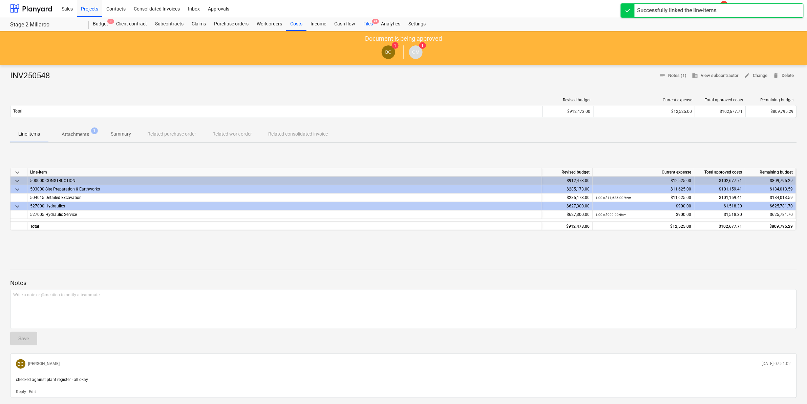 This screenshot has width=807, height=404. I want to click on button: Notes (1), so click(673, 76).